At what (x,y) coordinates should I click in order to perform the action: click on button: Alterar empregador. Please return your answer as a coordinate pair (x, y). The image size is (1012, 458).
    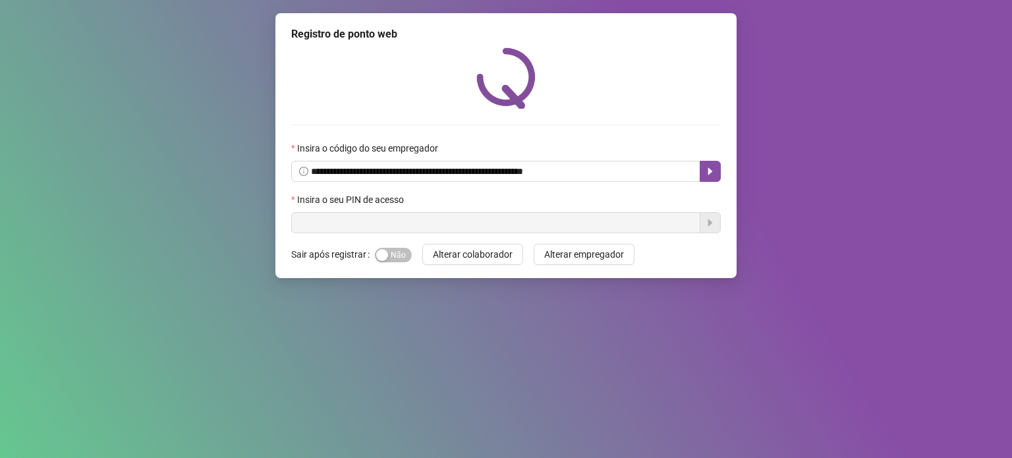
    Looking at the image, I should click on (584, 254).